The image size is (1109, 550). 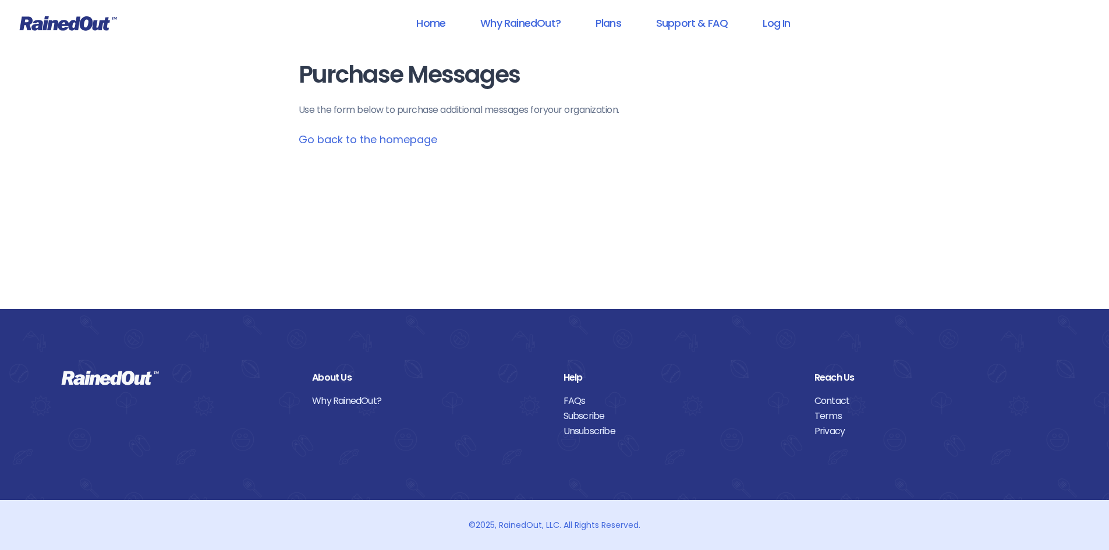 I want to click on a: Contact, so click(x=931, y=401).